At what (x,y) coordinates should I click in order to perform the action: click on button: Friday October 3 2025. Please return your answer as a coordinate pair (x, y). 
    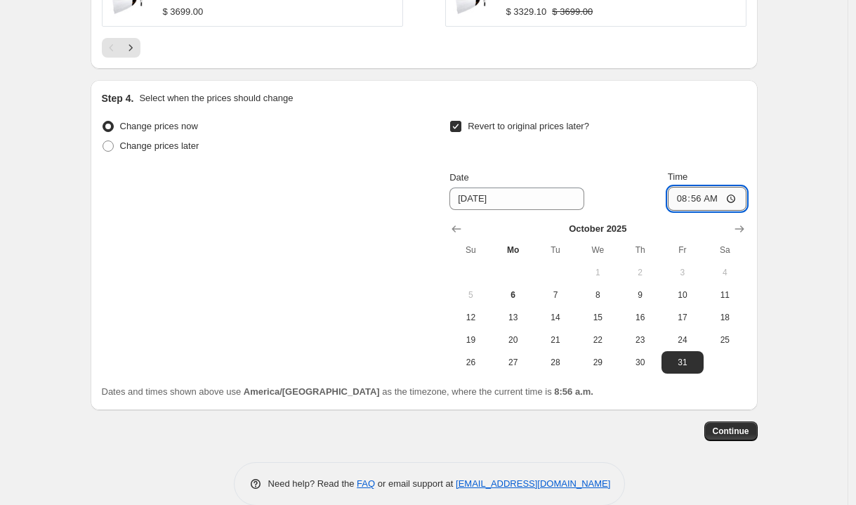
    Looking at the image, I should click on (683, 272).